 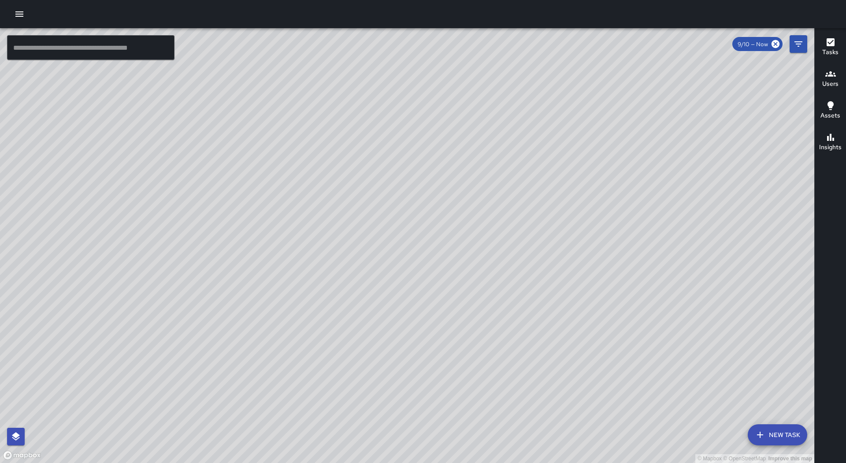 What do you see at coordinates (830, 116) in the screenshot?
I see `h6: Assets` at bounding box center [830, 116].